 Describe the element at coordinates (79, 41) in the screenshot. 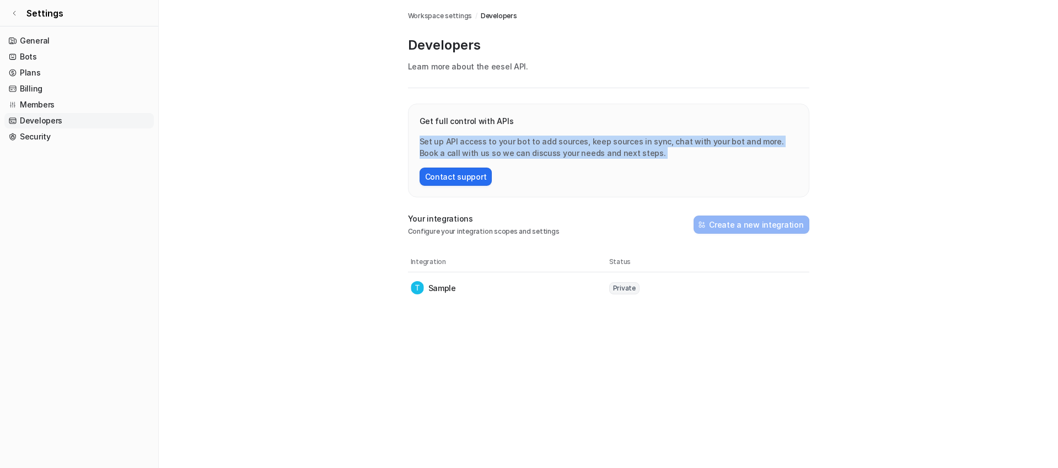

I see `a: General` at that location.